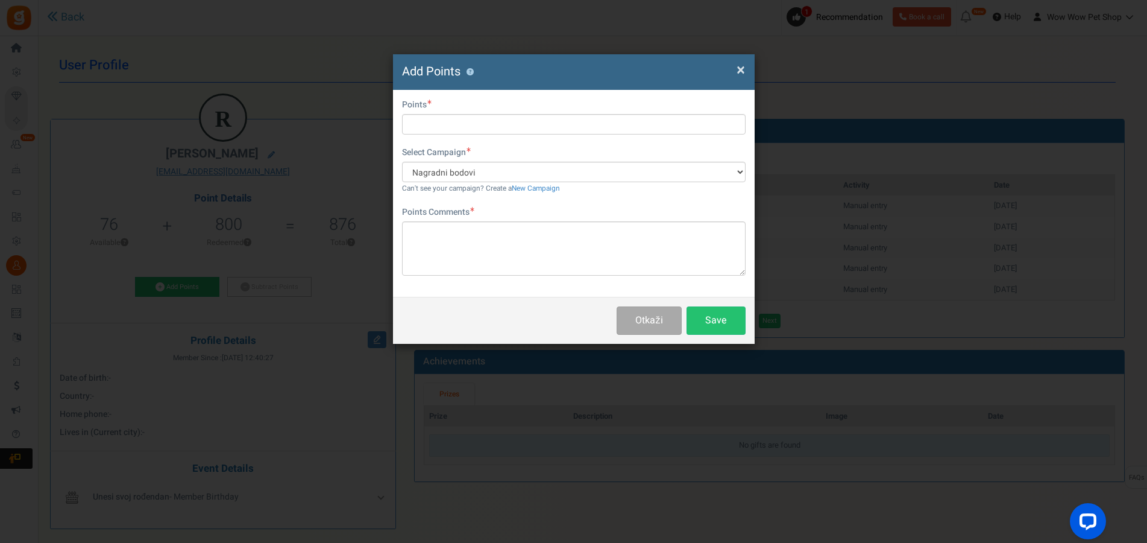 The height and width of the screenshot is (543, 1147). I want to click on label: Points Comments, so click(438, 212).